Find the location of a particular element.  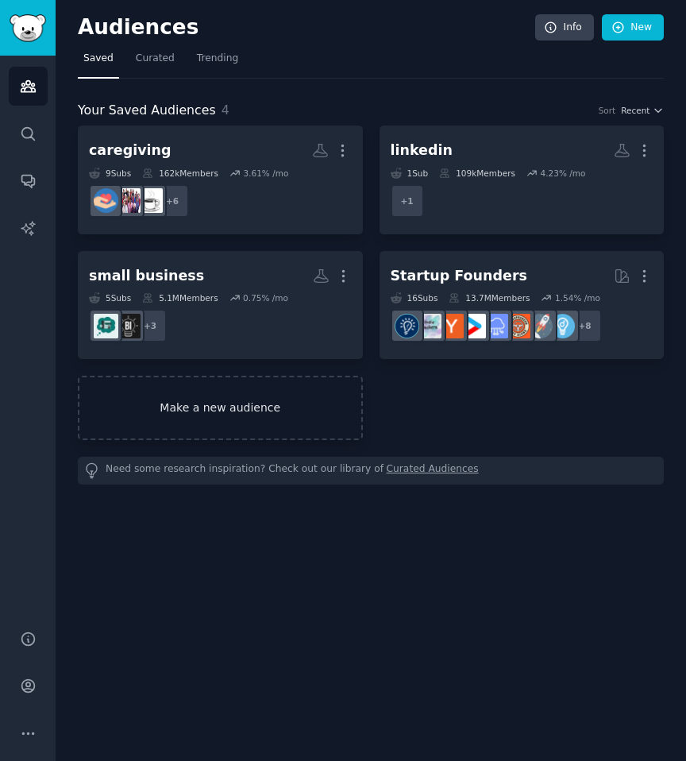

span: 4 is located at coordinates (226, 110).